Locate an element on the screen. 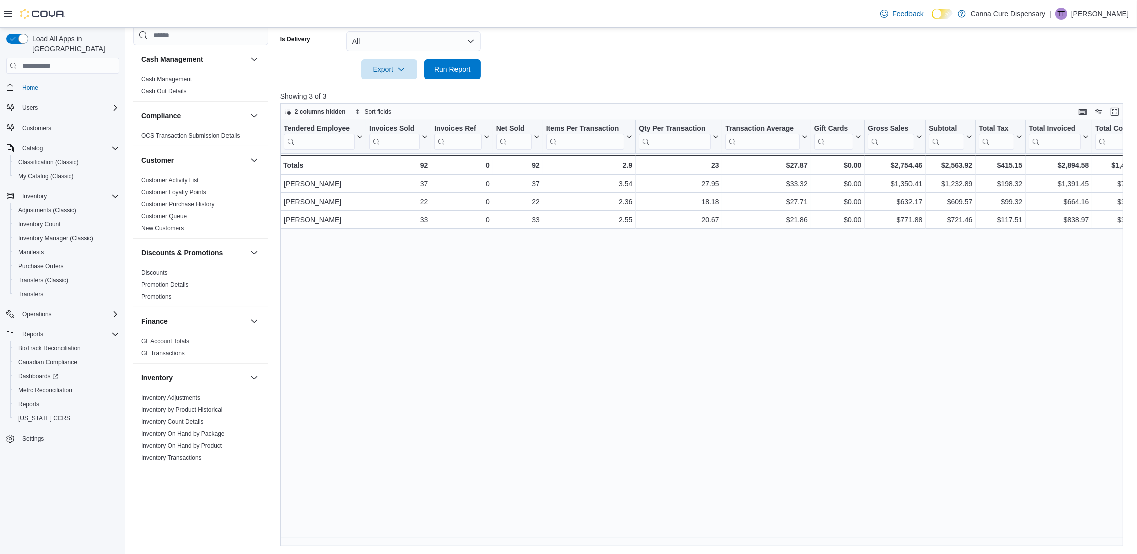 Image resolution: width=1137 pixels, height=554 pixels. span: Home is located at coordinates (30, 88).